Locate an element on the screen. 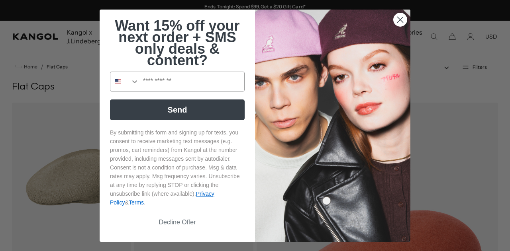  img: 4fd34567-b031-494e-b820-426212470989.jpeg is located at coordinates (333, 126).